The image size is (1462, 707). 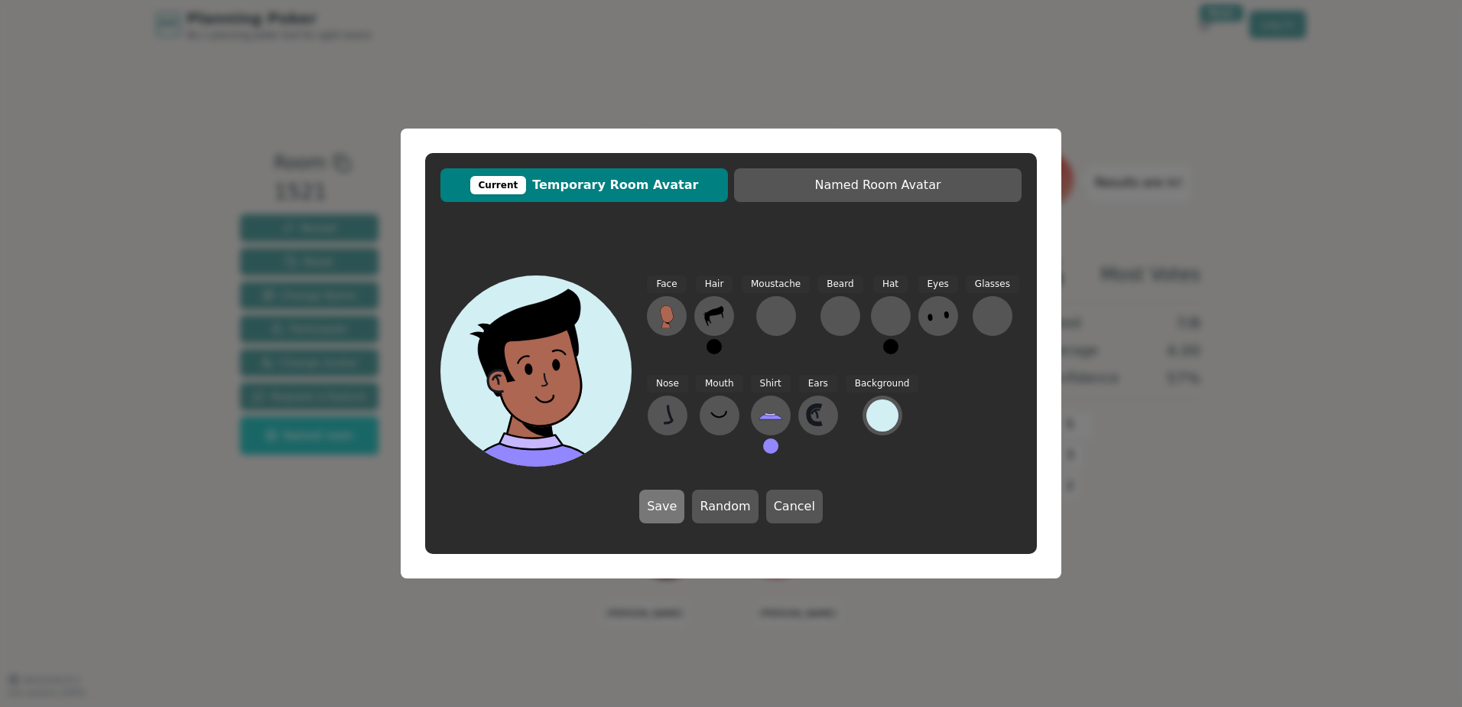 I want to click on span: Moustache, so click(x=776, y=284).